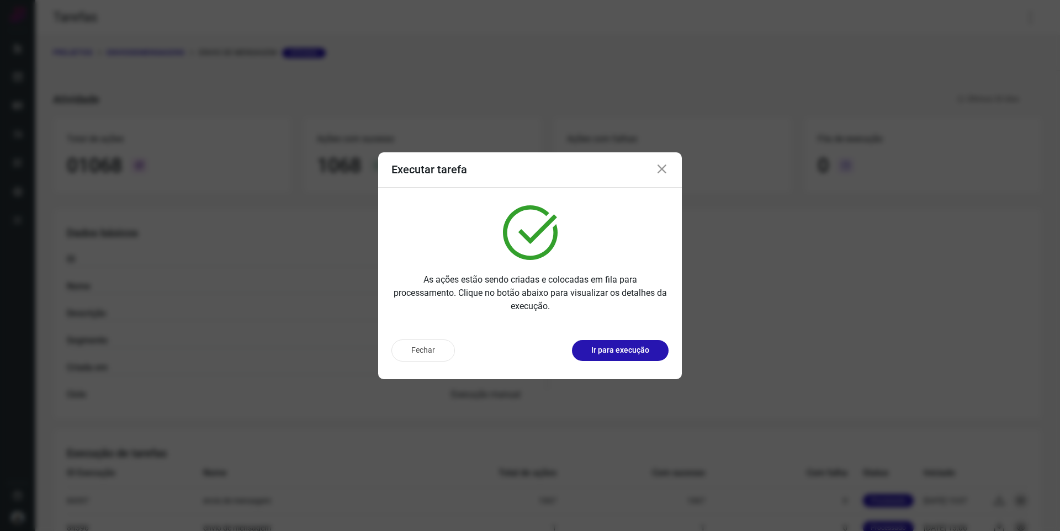  Describe the element at coordinates (423, 351) in the screenshot. I see `button: Fechar` at that location.